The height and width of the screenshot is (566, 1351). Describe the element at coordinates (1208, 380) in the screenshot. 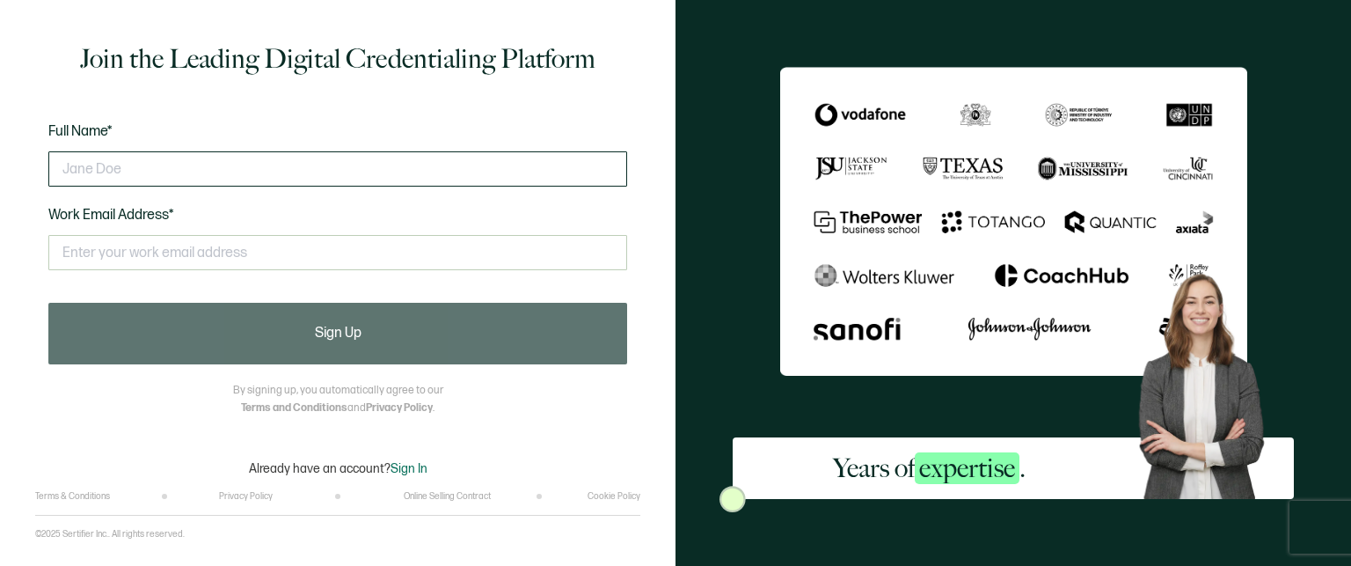

I see `img: Sertifier Signup - Years of <span class="strong-h">expertise</span>. Hero` at that location.